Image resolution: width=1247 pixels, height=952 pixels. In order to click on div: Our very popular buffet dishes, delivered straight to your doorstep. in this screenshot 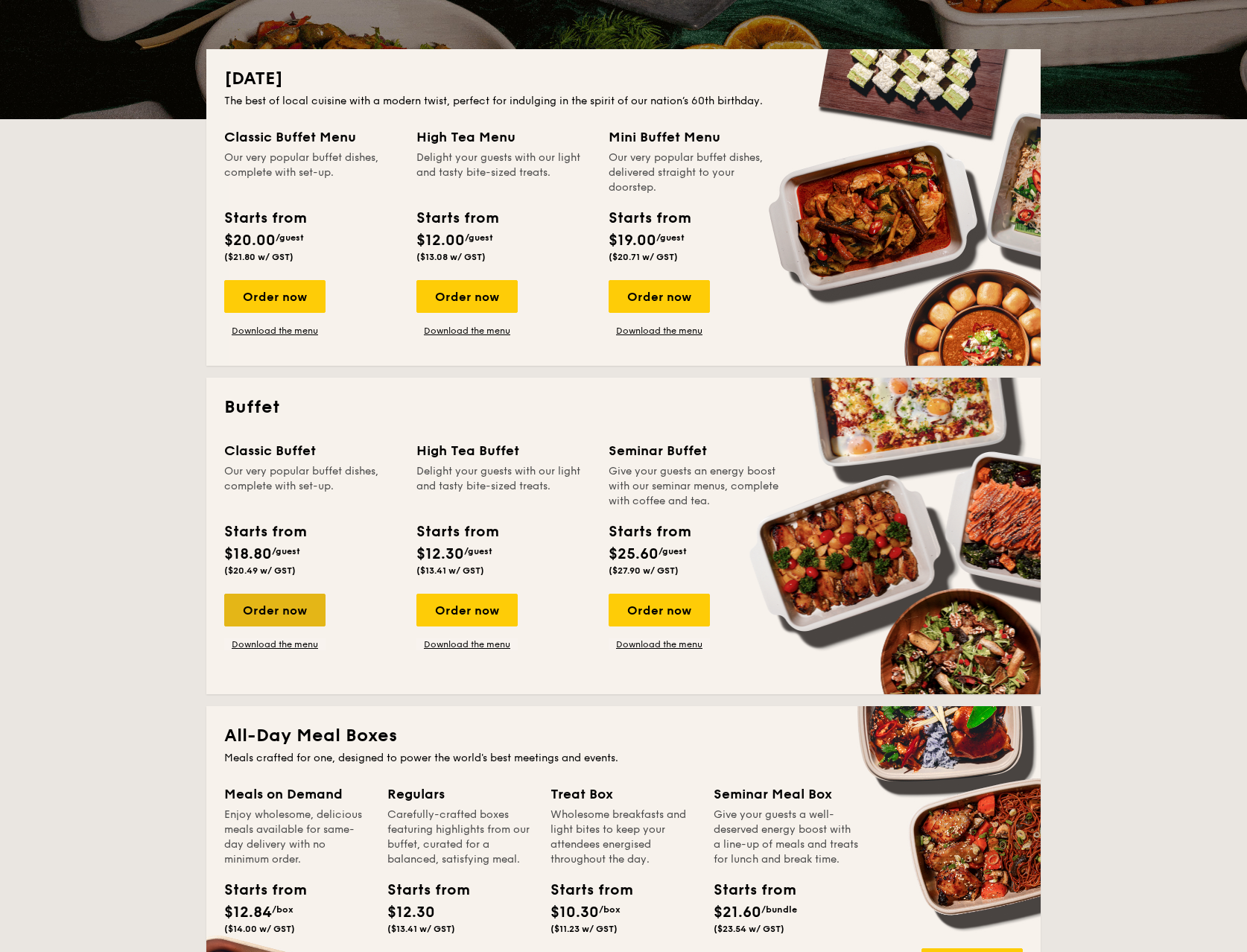, I will do `click(696, 173)`.